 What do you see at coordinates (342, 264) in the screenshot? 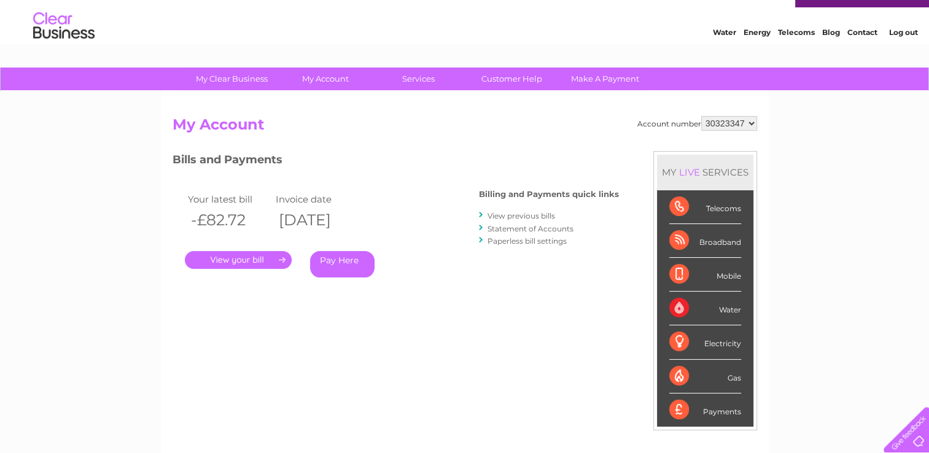
I see `a: Pay Here` at bounding box center [342, 264].